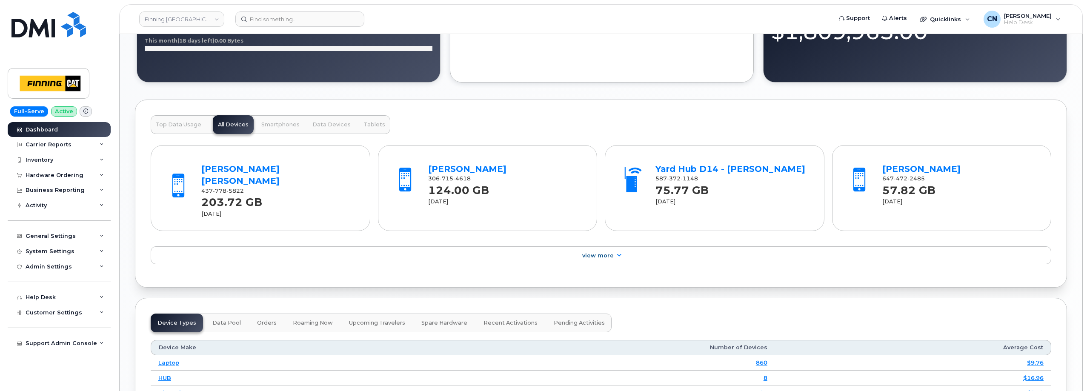  I want to click on span: Smartphones, so click(281, 125).